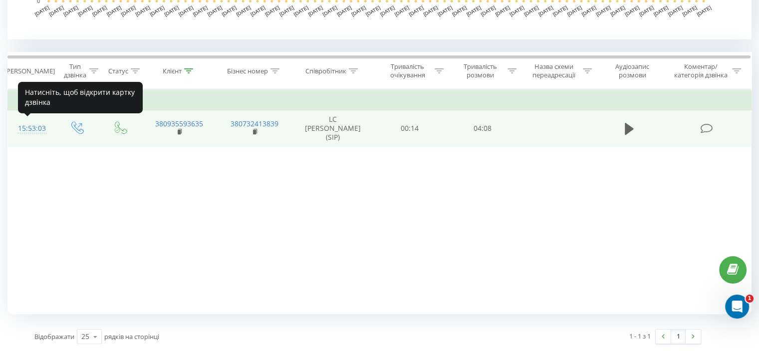 Image resolution: width=759 pixels, height=351 pixels. What do you see at coordinates (74, 71) in the screenshot?
I see `div: Тип дзвінка` at bounding box center [74, 71].